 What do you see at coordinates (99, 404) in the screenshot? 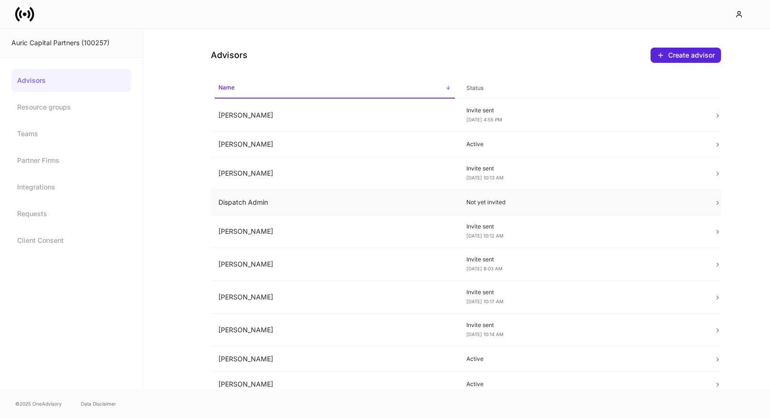
I see `a: Data Disclaimer` at bounding box center [99, 404].